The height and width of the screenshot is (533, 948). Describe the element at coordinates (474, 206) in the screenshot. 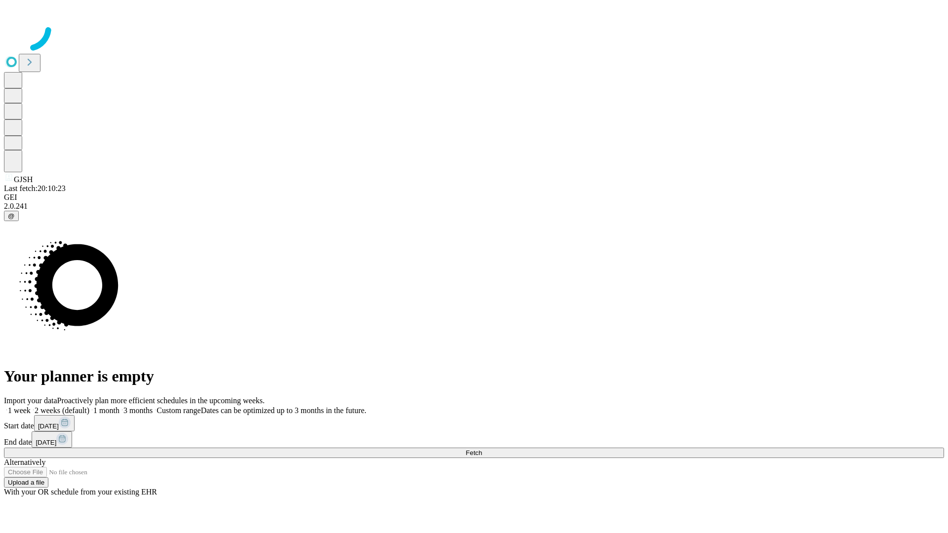

I see `div: 2.0.241` at that location.